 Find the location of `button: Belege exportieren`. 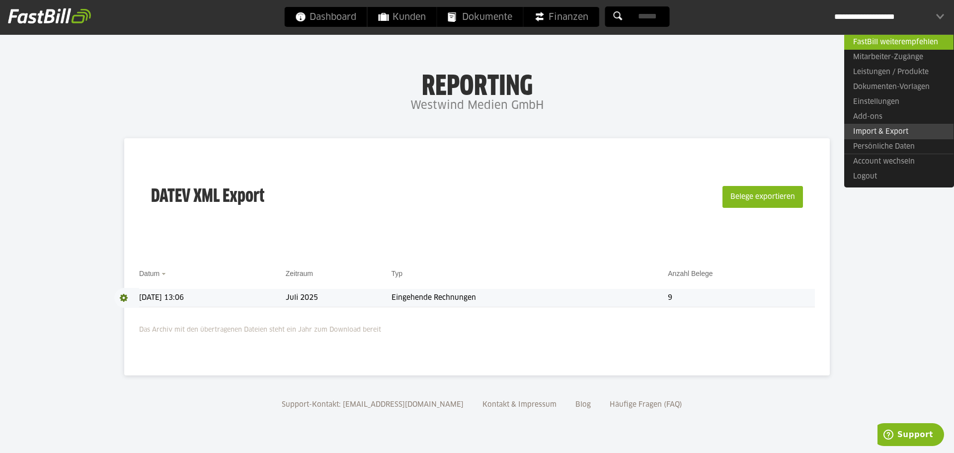

button: Belege exportieren is located at coordinates (763, 197).